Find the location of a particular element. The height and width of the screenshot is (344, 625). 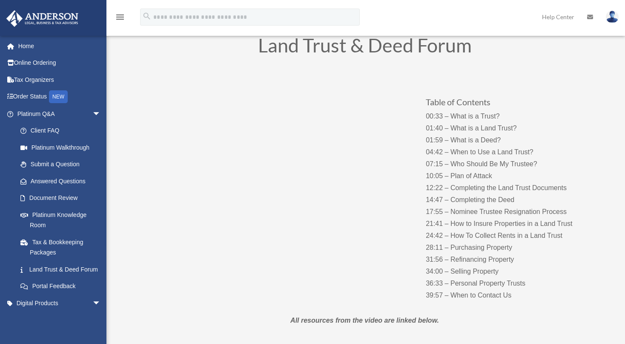

a: menu is located at coordinates (120, 18).